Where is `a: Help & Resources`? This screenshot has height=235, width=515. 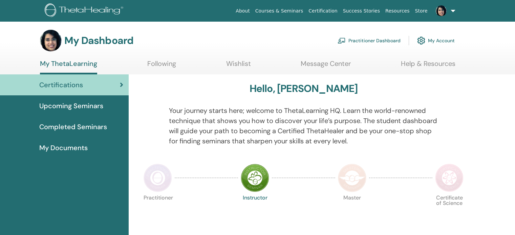
a: Help & Resources is located at coordinates (428, 66).